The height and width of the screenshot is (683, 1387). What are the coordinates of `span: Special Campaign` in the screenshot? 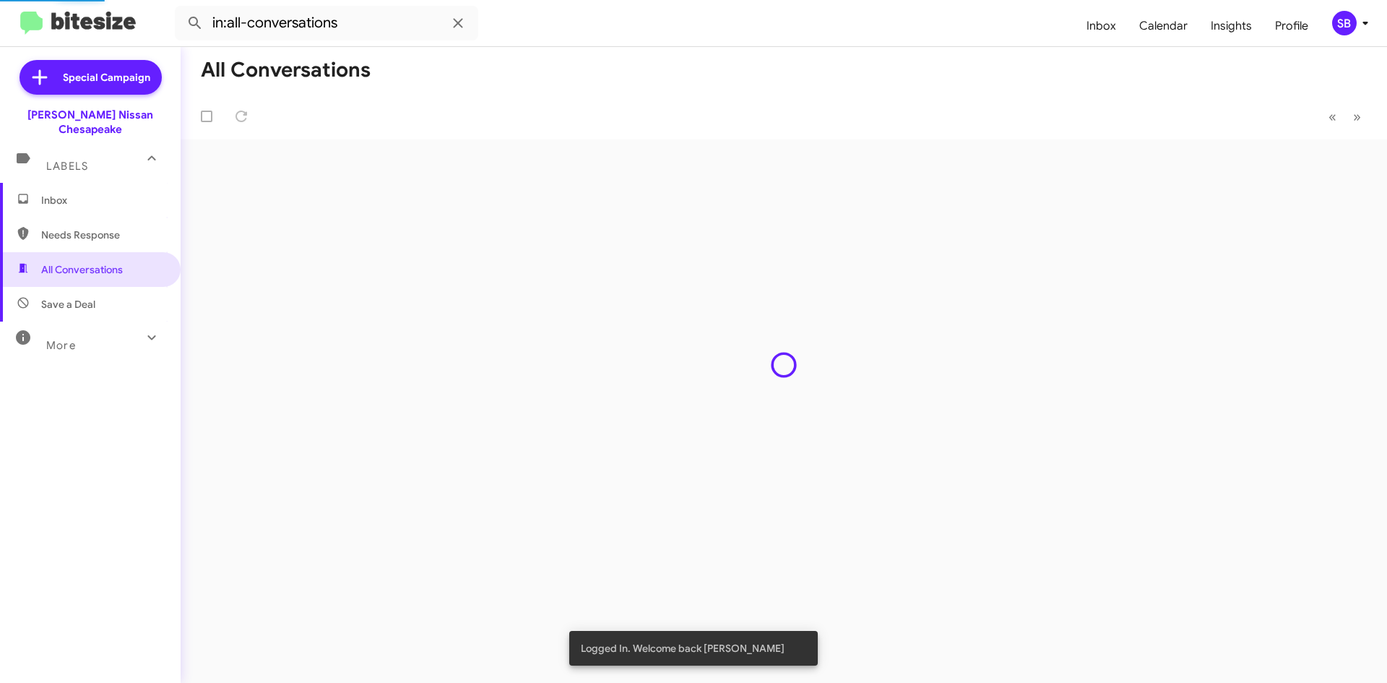 It's located at (106, 77).